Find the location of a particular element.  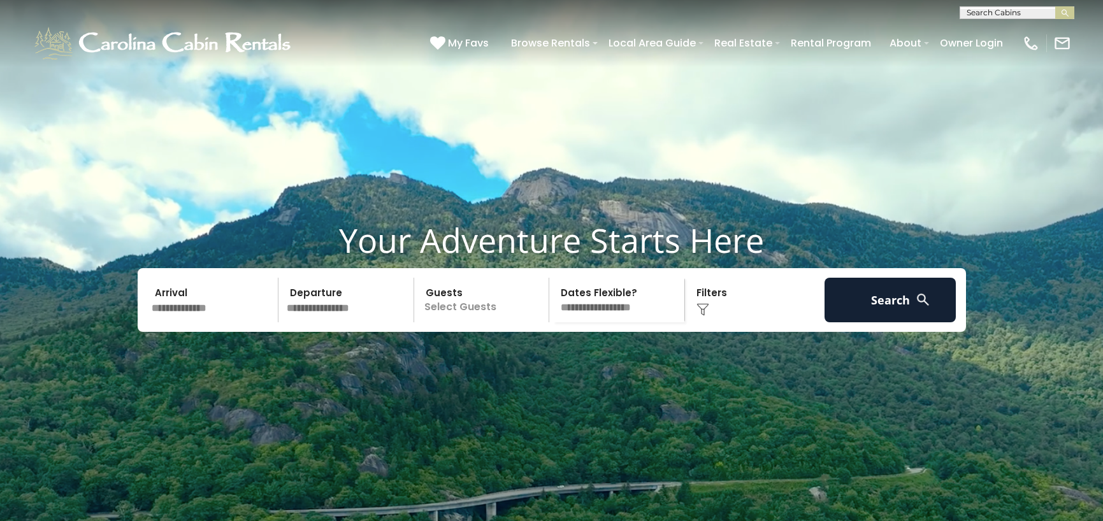

img: filter--v1.png is located at coordinates (703, 310).